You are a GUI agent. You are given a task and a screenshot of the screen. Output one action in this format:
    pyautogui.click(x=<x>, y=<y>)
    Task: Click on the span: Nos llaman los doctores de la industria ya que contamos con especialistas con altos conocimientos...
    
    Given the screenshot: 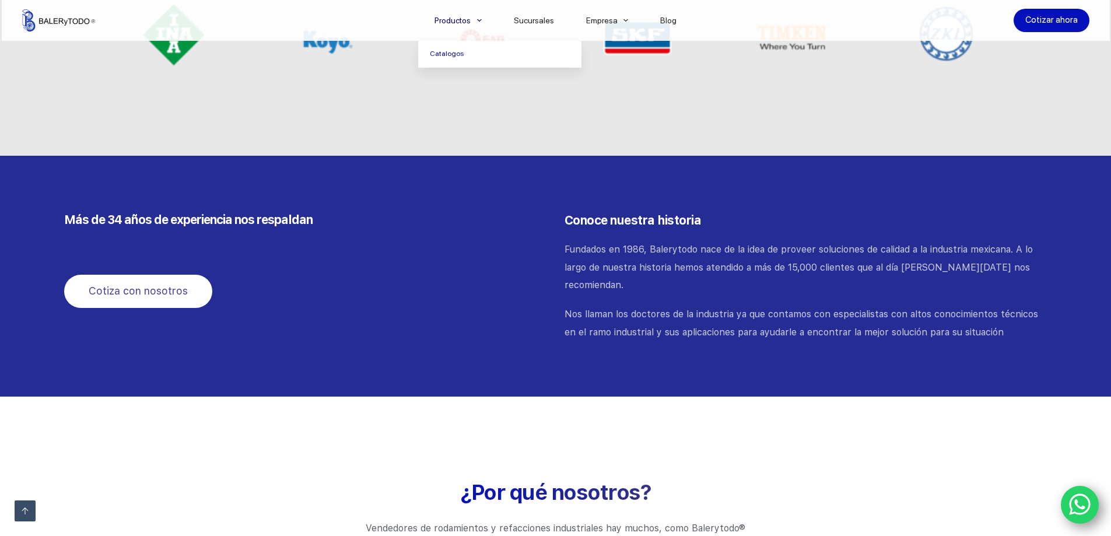 What is the action you would take?
    pyautogui.click(x=802, y=322)
    